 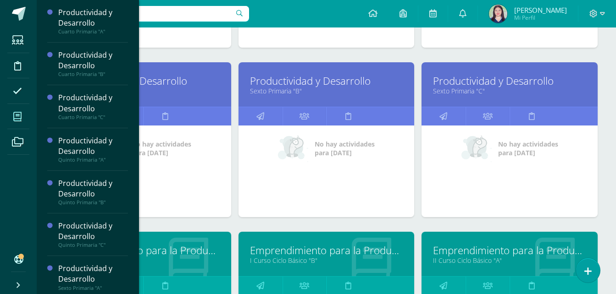 I want to click on div: Quinto Primaria "A", so click(x=93, y=160).